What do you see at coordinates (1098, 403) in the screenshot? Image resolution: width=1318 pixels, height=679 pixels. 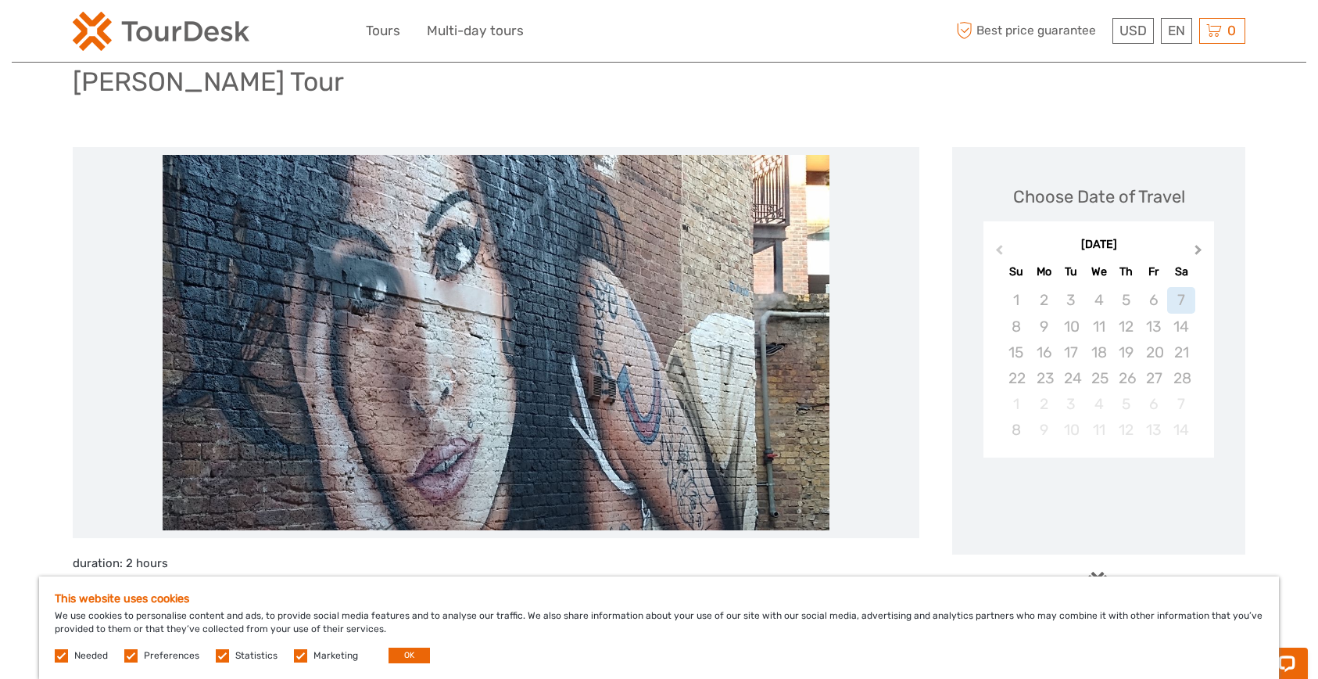 I see `div: Not available Wednesday, March 4th, 2026` at bounding box center [1098, 403].